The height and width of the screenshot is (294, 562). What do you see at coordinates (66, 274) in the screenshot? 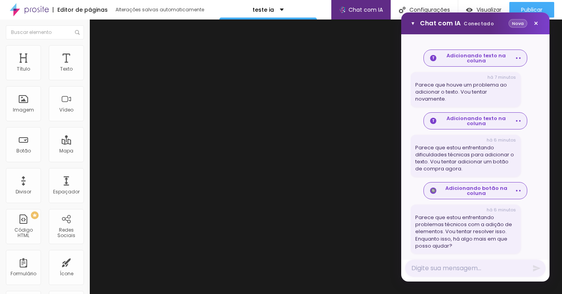
I see `div: Ícone` at bounding box center [66, 274].